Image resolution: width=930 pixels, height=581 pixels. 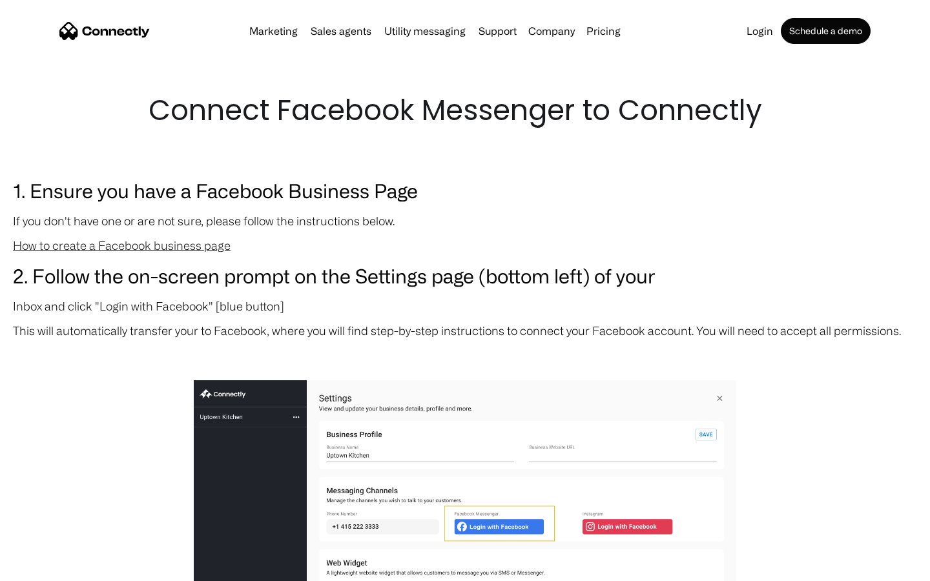 I want to click on a: Schedule a demo, so click(x=825, y=31).